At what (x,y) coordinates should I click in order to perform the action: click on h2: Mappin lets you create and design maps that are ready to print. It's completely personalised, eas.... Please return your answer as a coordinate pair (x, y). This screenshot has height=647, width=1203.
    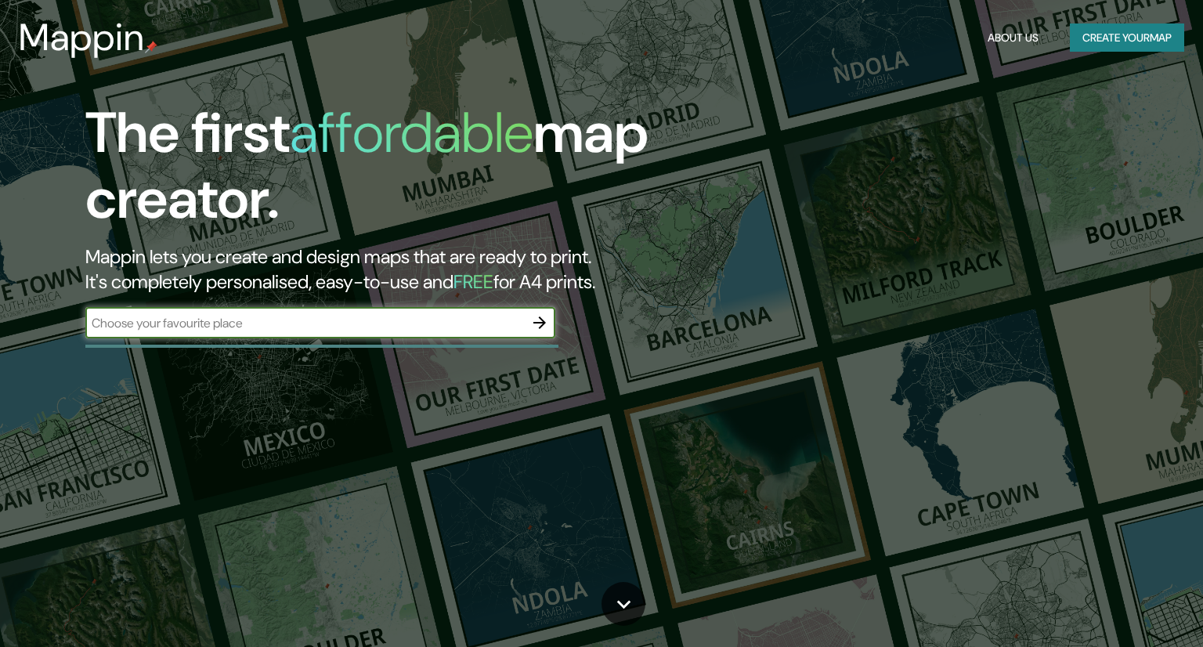
    Looking at the image, I should click on (386, 270).